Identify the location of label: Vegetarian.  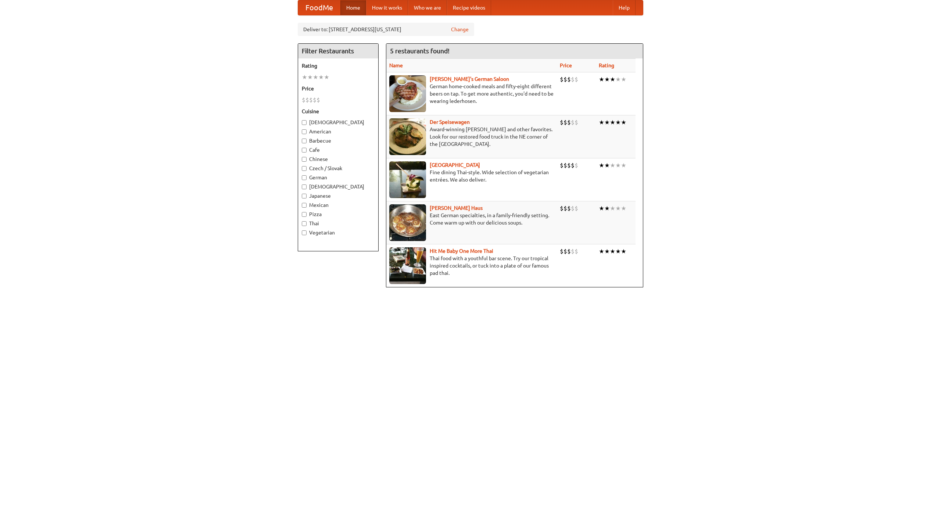
(338, 233).